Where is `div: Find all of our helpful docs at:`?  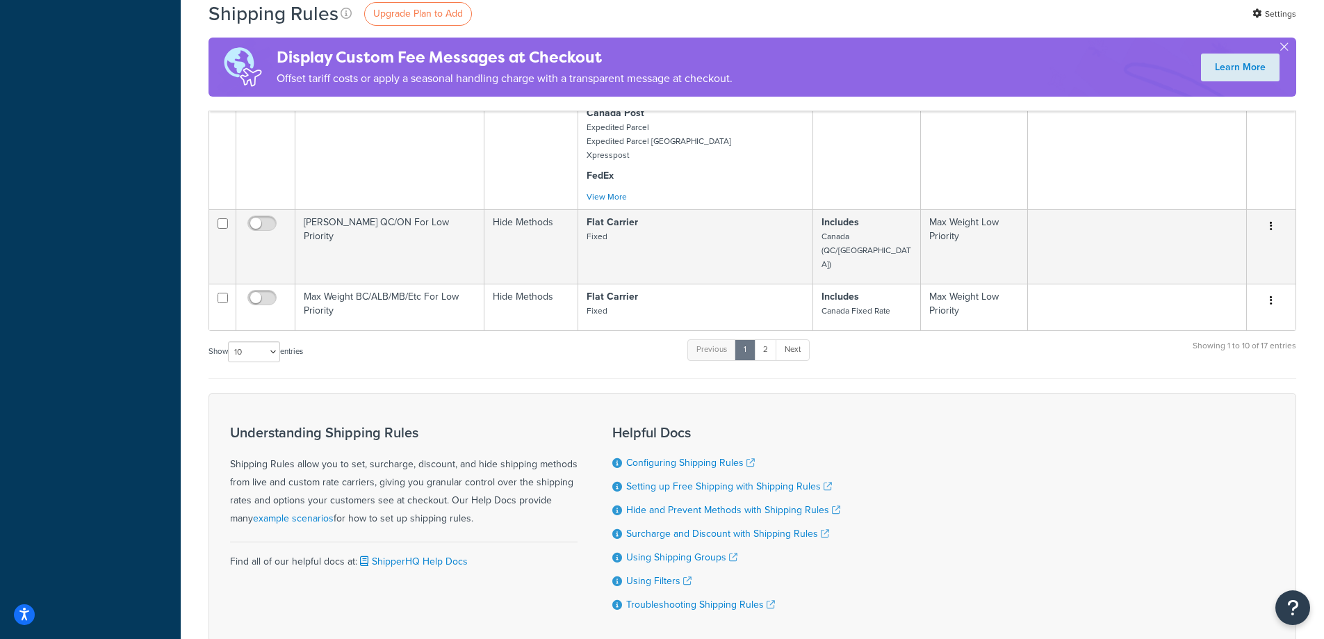
div: Find all of our helpful docs at: is located at coordinates (404, 556).